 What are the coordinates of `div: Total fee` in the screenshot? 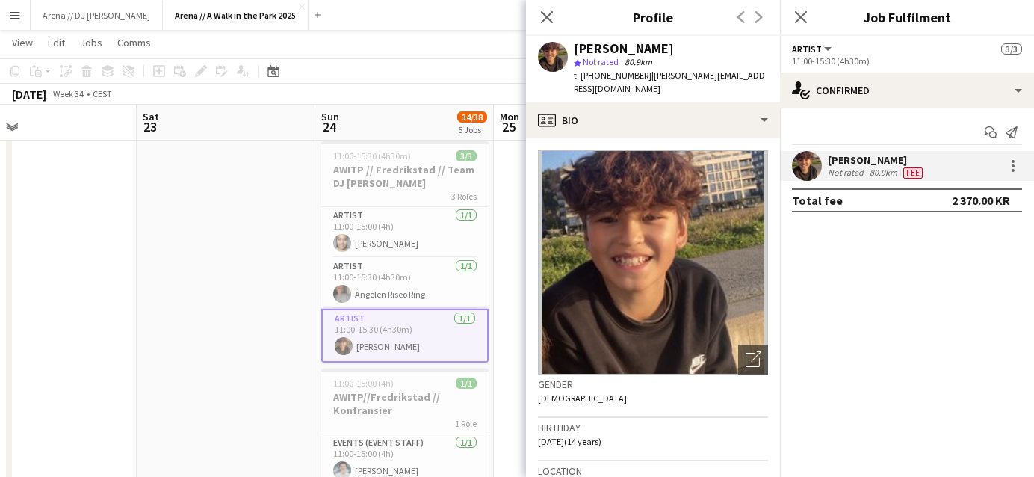 It's located at (817, 200).